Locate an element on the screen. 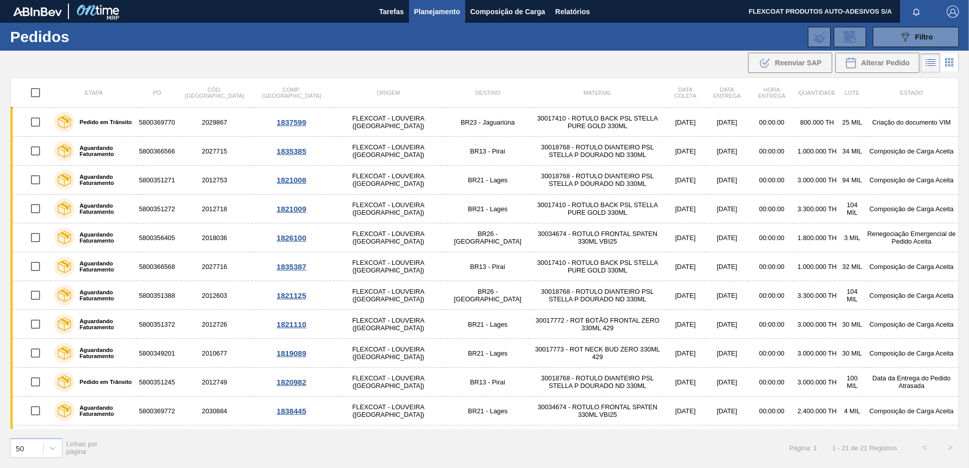 The width and height of the screenshot is (969, 468). td: 2010677 is located at coordinates (214, 353).